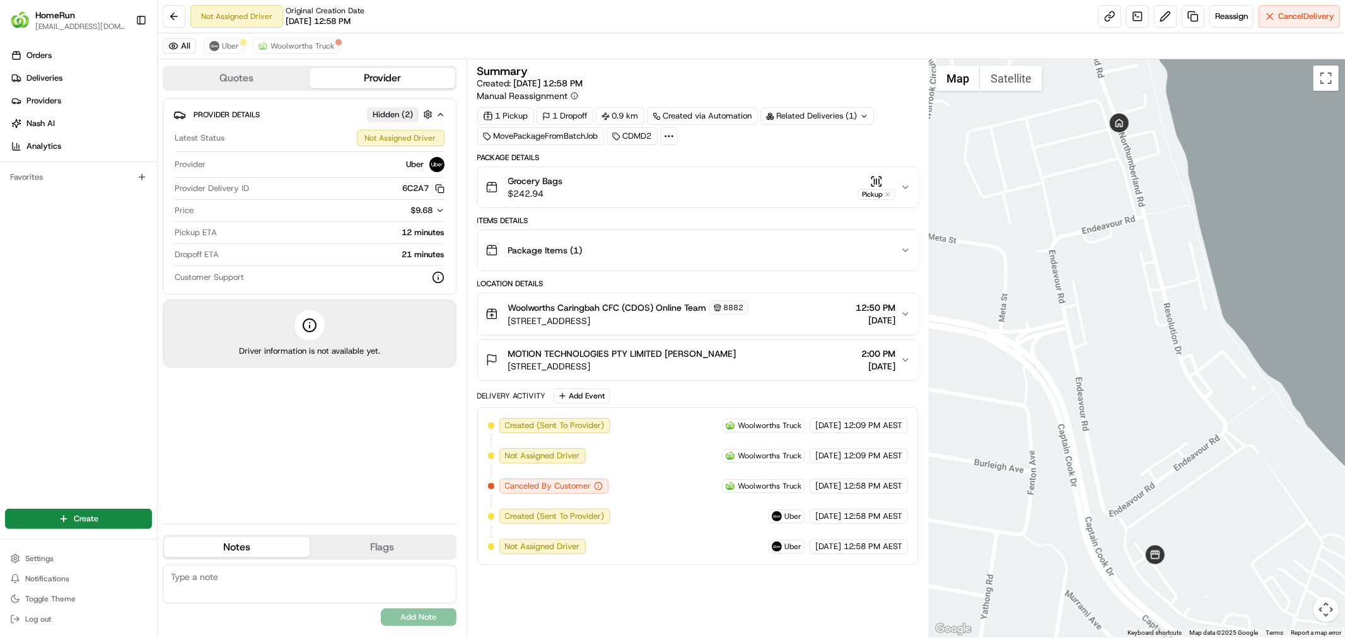 This screenshot has height=638, width=1345. I want to click on span: Reassign, so click(1232, 16).